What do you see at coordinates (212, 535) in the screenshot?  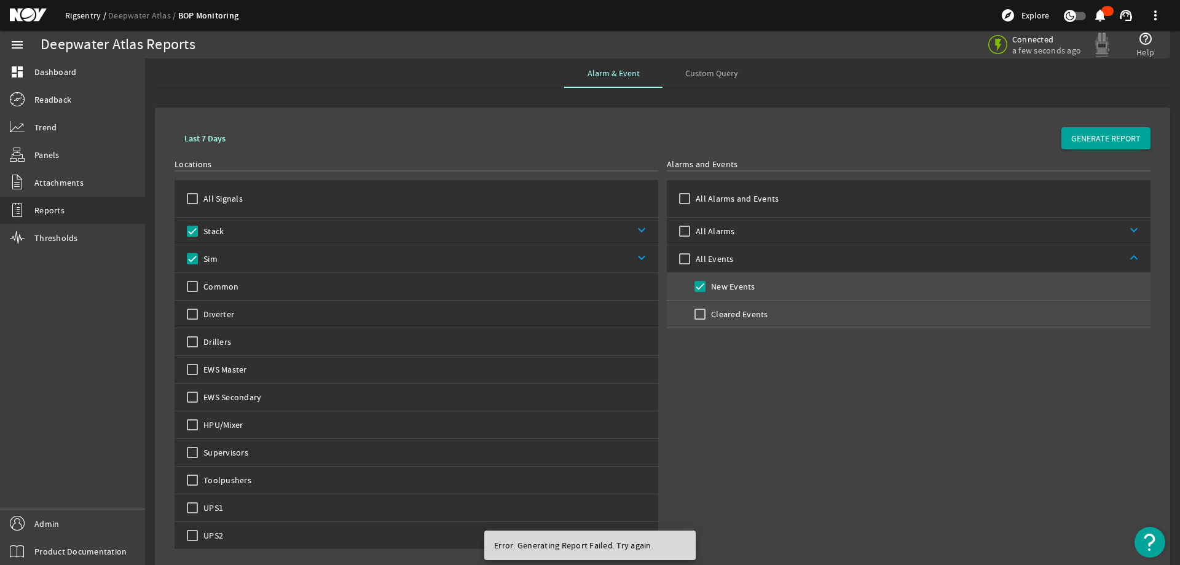 I see `label: UPS2` at bounding box center [212, 535].